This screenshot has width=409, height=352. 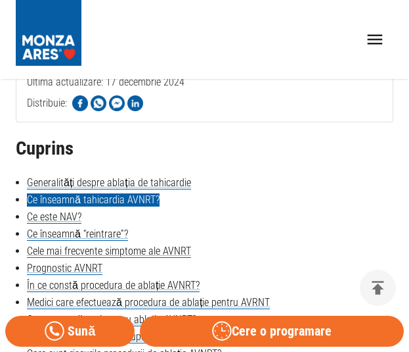 What do you see at coordinates (109, 183) in the screenshot?
I see `a: Generalități despre ablația de tahicardie` at bounding box center [109, 183].